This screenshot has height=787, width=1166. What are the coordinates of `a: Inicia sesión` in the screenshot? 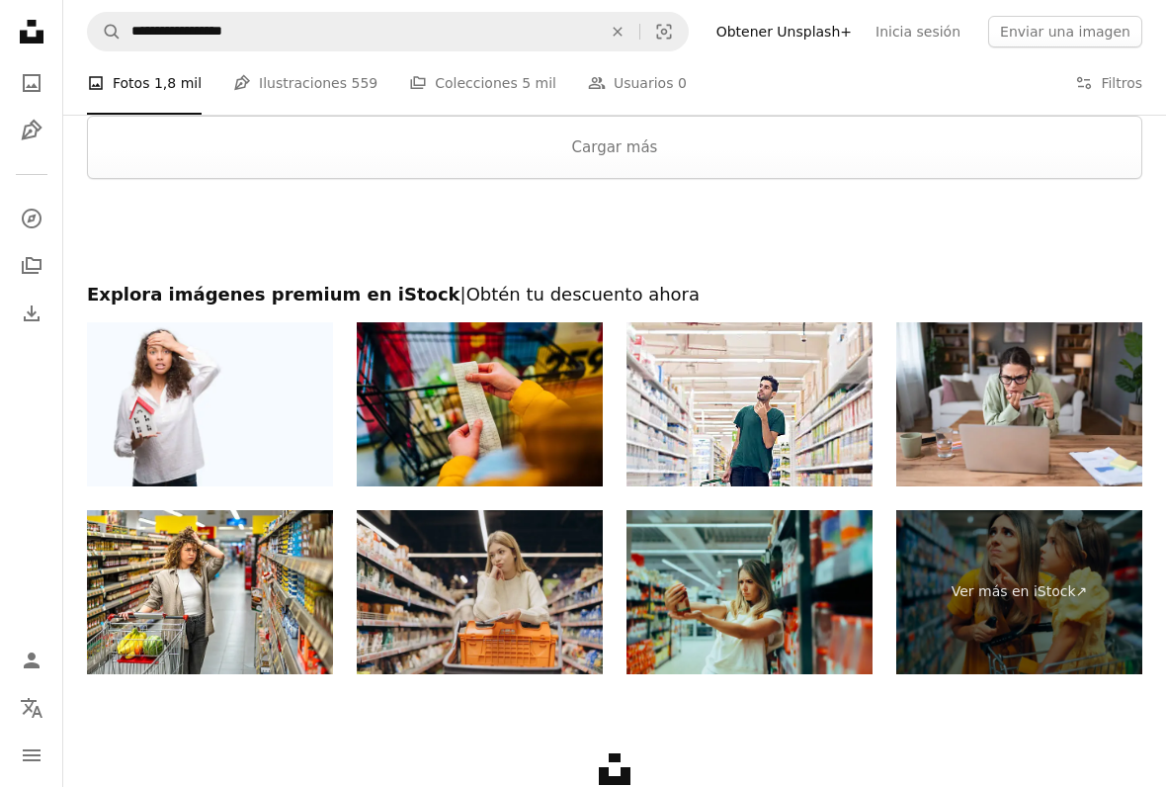 It's located at (918, 32).